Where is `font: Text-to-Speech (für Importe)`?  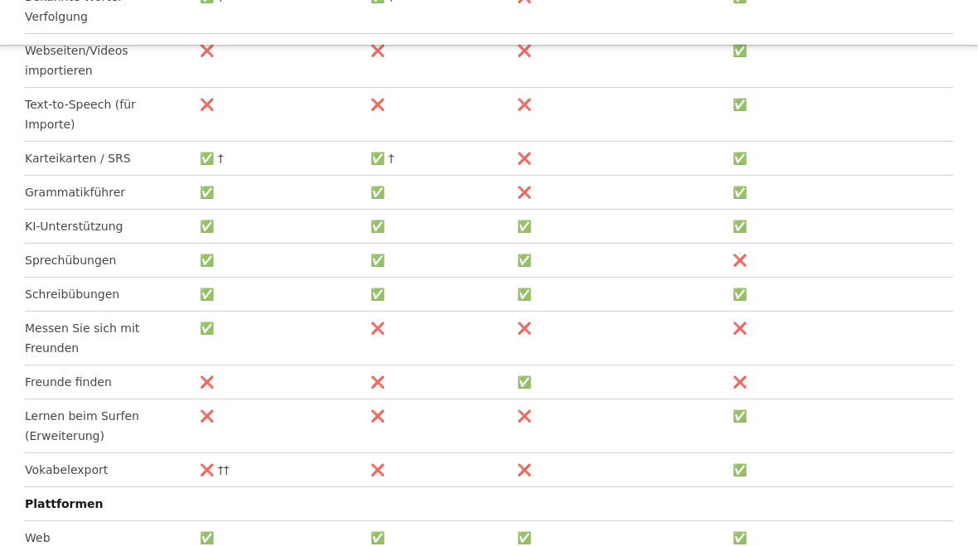 font: Text-to-Speech (für Importe) is located at coordinates (80, 116).